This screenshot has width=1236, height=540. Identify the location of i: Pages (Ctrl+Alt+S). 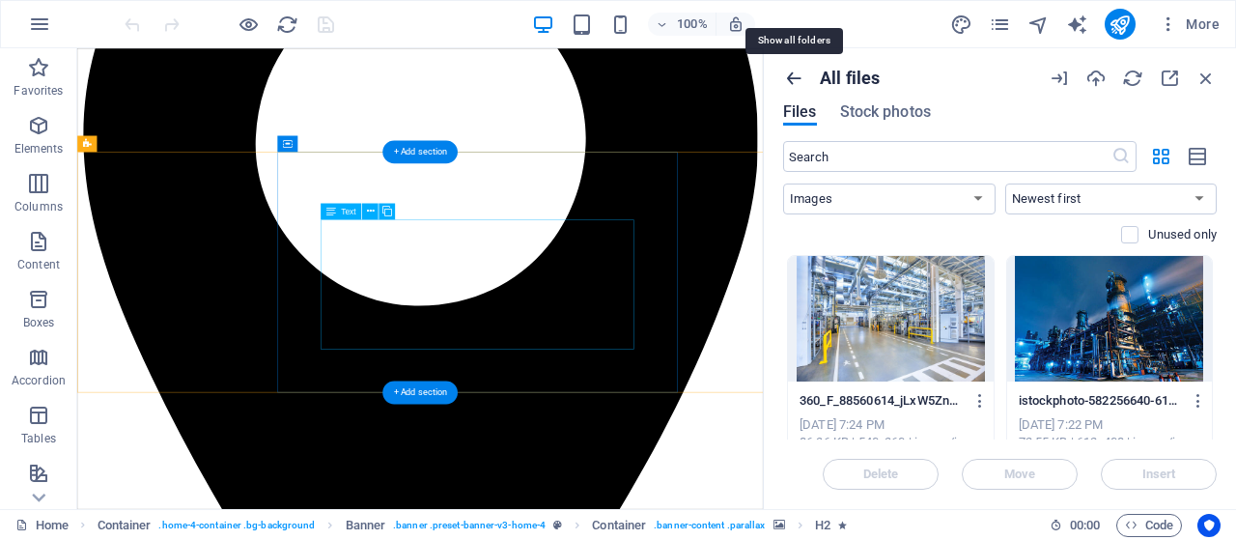
(999, 24).